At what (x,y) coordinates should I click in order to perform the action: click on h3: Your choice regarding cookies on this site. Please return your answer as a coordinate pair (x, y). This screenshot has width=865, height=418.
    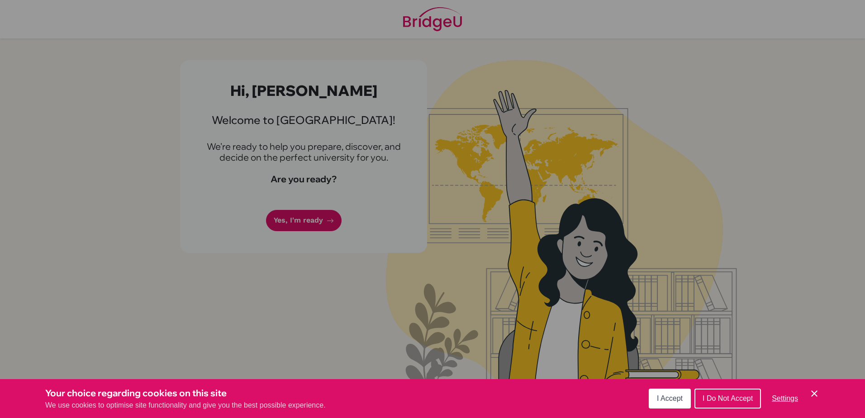
    Looking at the image, I should click on (186, 393).